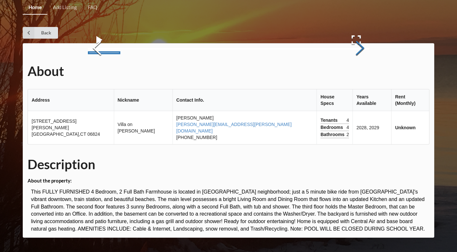 The image size is (457, 252). What do you see at coordinates (228, 173) in the screenshot?
I see `h1: Description` at bounding box center [228, 173].